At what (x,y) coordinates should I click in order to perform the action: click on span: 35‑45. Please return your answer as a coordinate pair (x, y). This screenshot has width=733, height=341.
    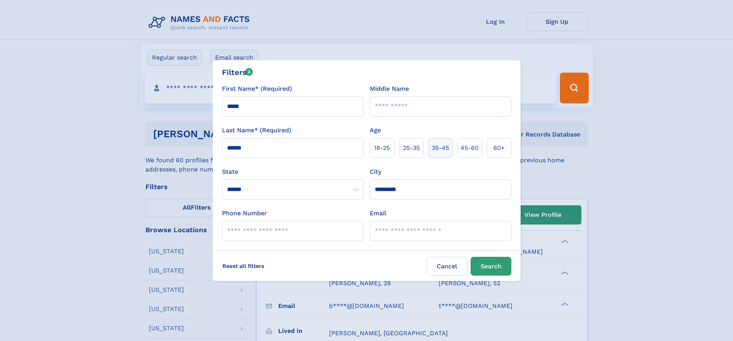
    Looking at the image, I should click on (440, 148).